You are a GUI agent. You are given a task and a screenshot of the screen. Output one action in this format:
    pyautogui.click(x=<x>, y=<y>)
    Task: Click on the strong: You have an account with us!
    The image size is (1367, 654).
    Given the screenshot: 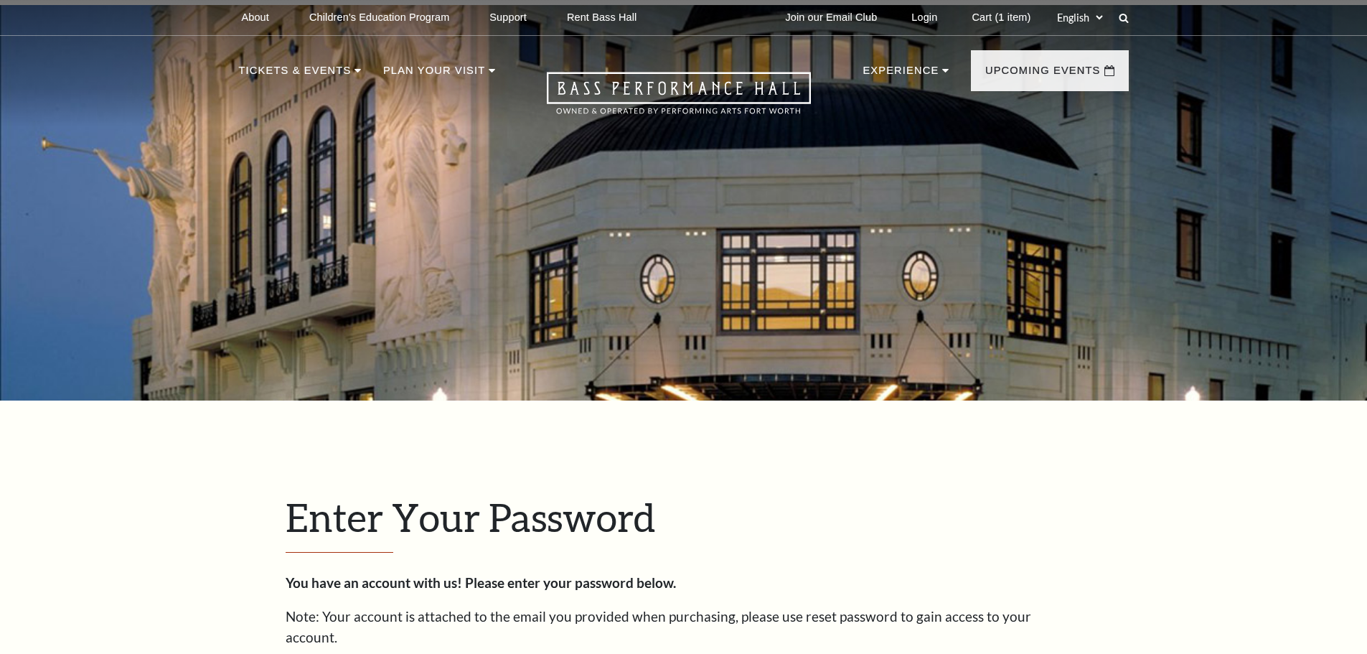 What is the action you would take?
    pyautogui.click(x=374, y=582)
    